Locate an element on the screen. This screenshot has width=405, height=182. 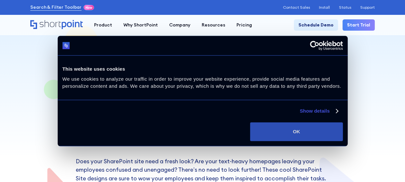
a: Home is located at coordinates (56, 25).